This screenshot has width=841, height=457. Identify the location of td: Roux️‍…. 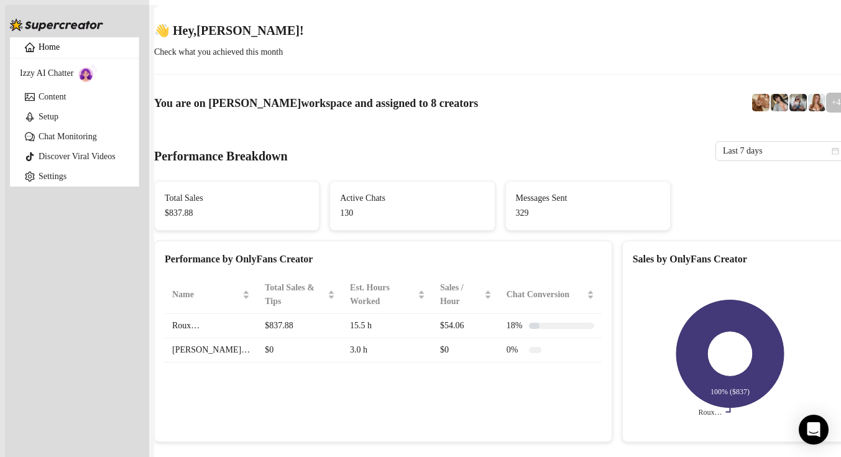
(211, 326).